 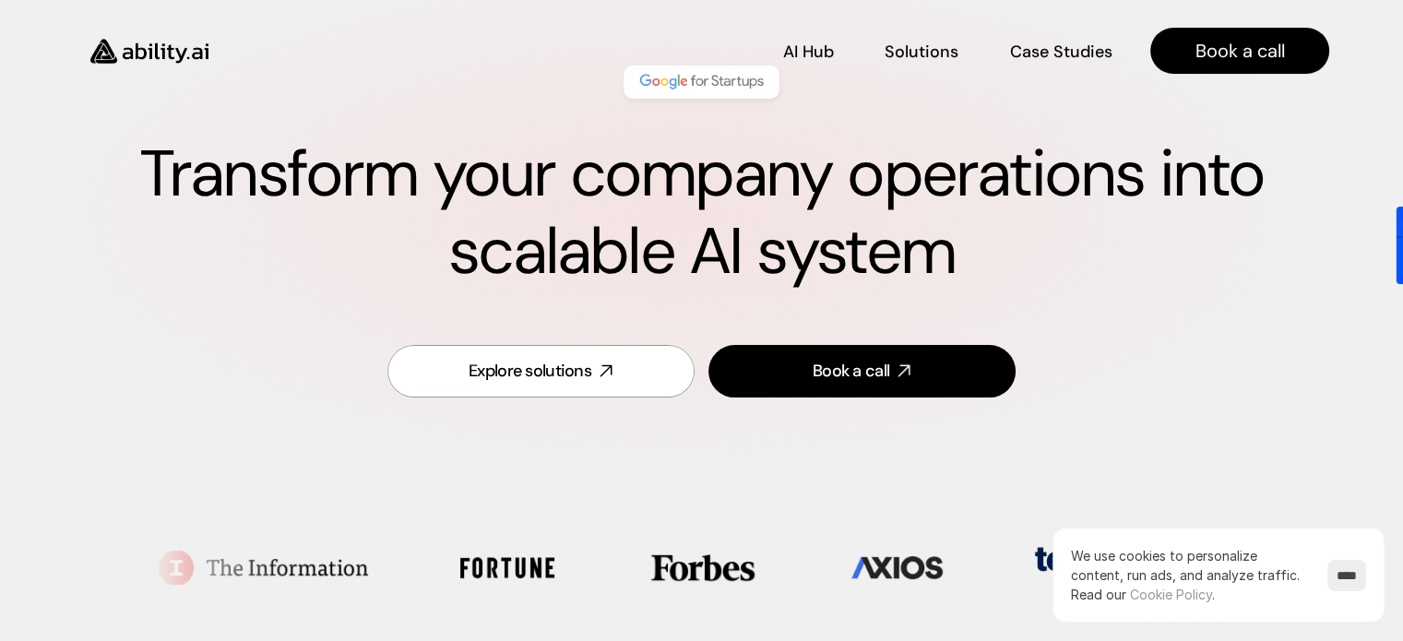 What do you see at coordinates (1239, 51) in the screenshot?
I see `p: Book a call` at bounding box center [1239, 51].